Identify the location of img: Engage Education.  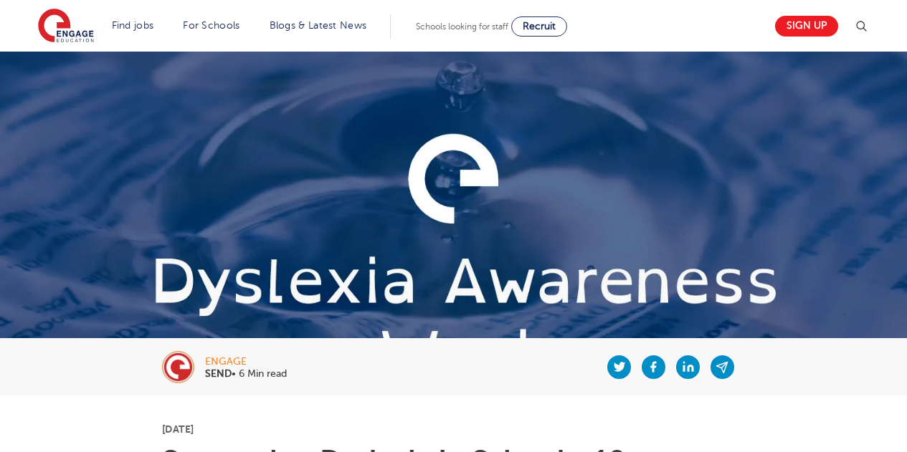
(66, 27).